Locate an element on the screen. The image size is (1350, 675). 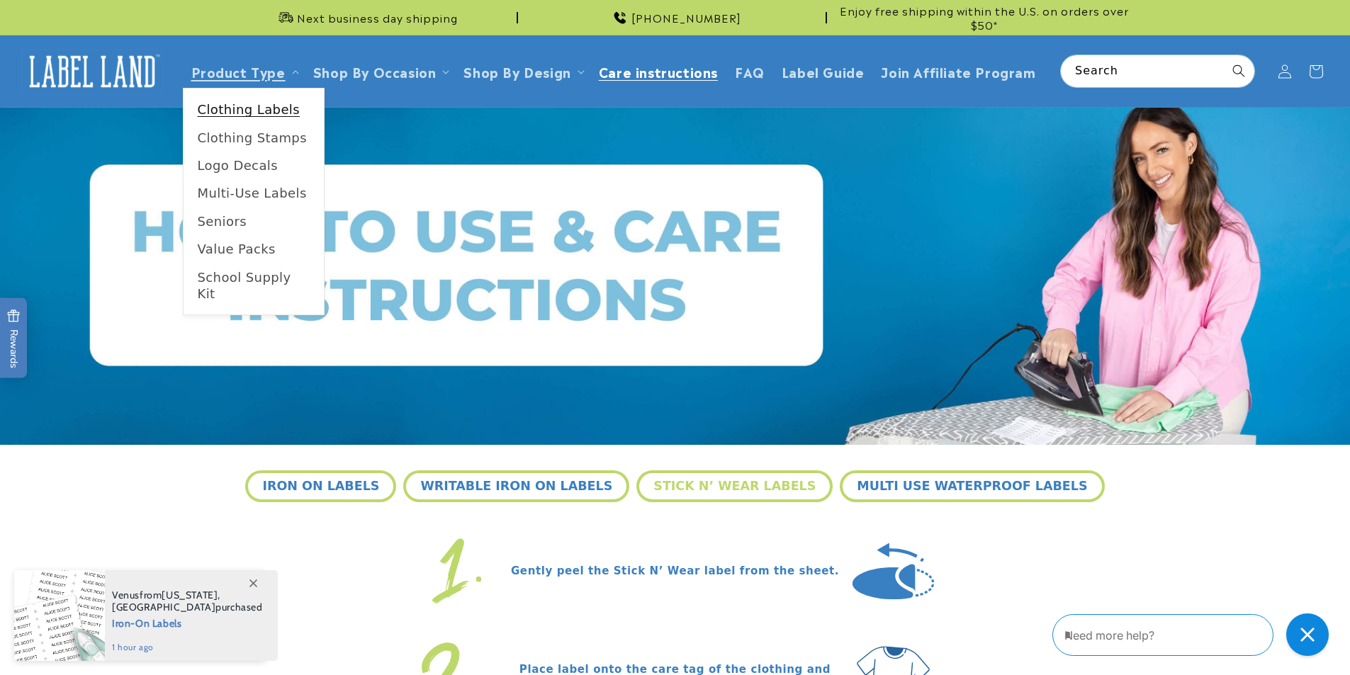
button: Close gorgias live chat is located at coordinates (255, 26).